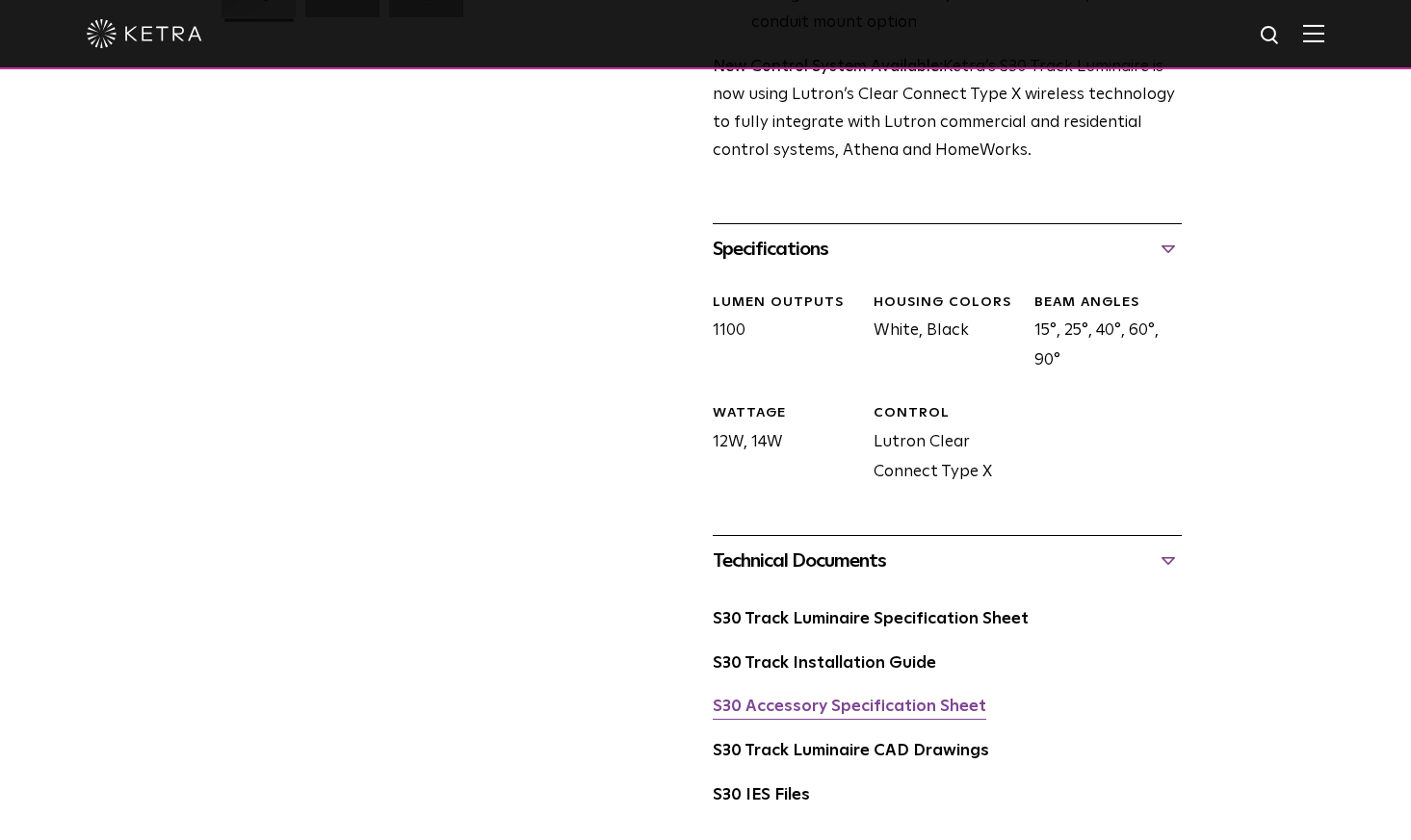 This screenshot has width=1411, height=840. Describe the element at coordinates (850, 751) in the screenshot. I see `a: S30 Track Luminaire CAD Drawings` at that location.